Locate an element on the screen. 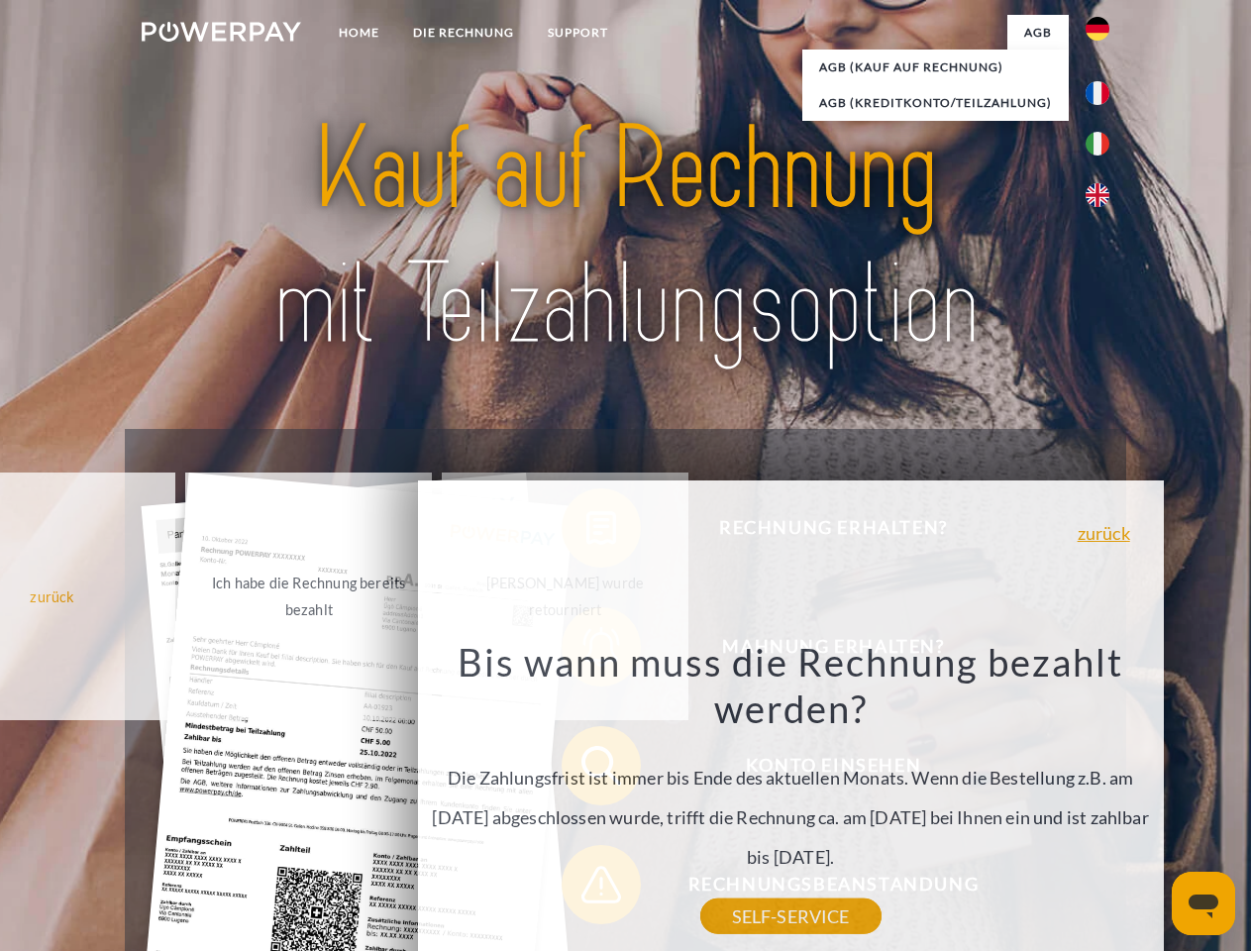  a: SUPPORT is located at coordinates (578, 33).